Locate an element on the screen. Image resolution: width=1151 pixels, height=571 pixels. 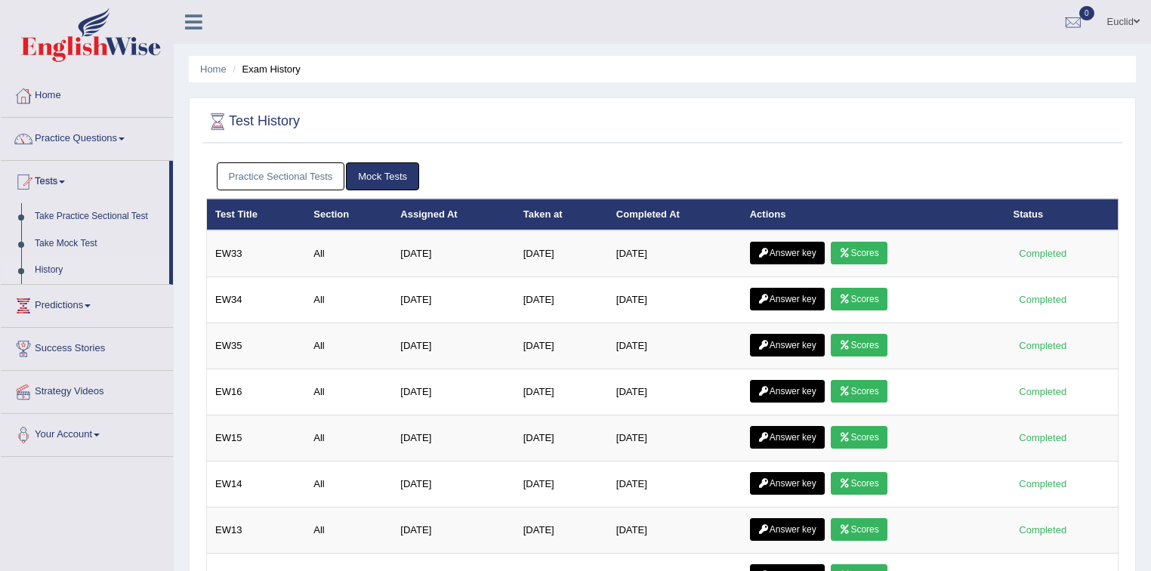
td: EW16 is located at coordinates (256, 392).